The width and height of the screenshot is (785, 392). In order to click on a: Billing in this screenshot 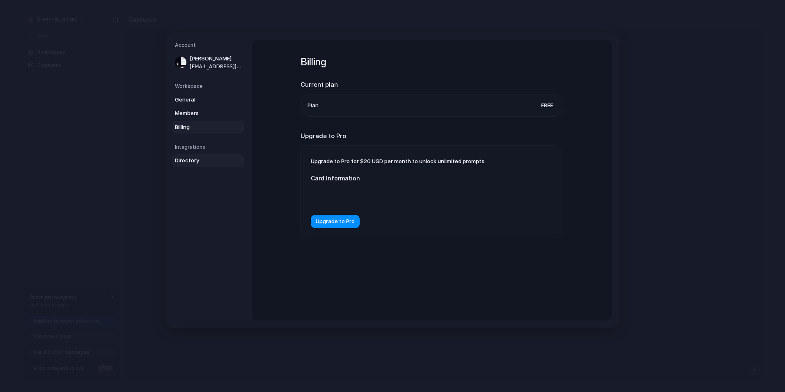, I will do `click(208, 127)`.